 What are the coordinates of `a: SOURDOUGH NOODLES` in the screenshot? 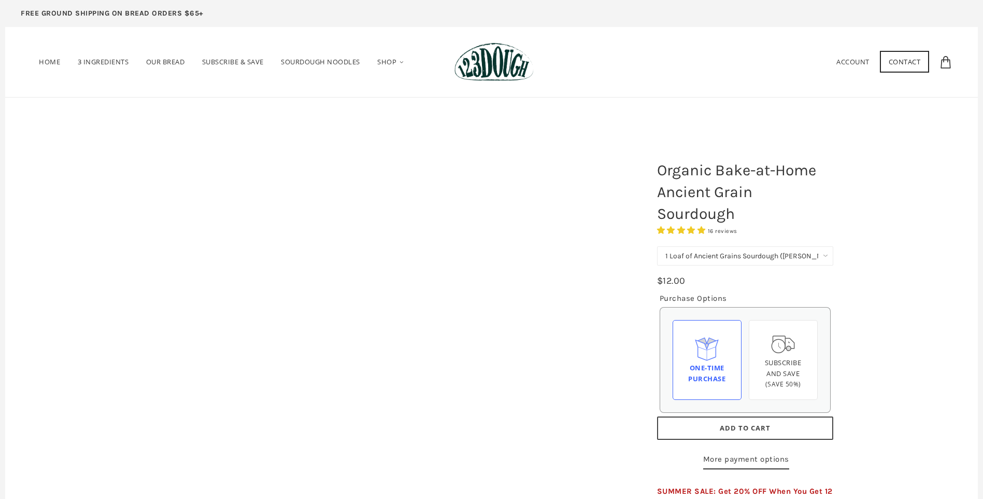 It's located at (320, 62).